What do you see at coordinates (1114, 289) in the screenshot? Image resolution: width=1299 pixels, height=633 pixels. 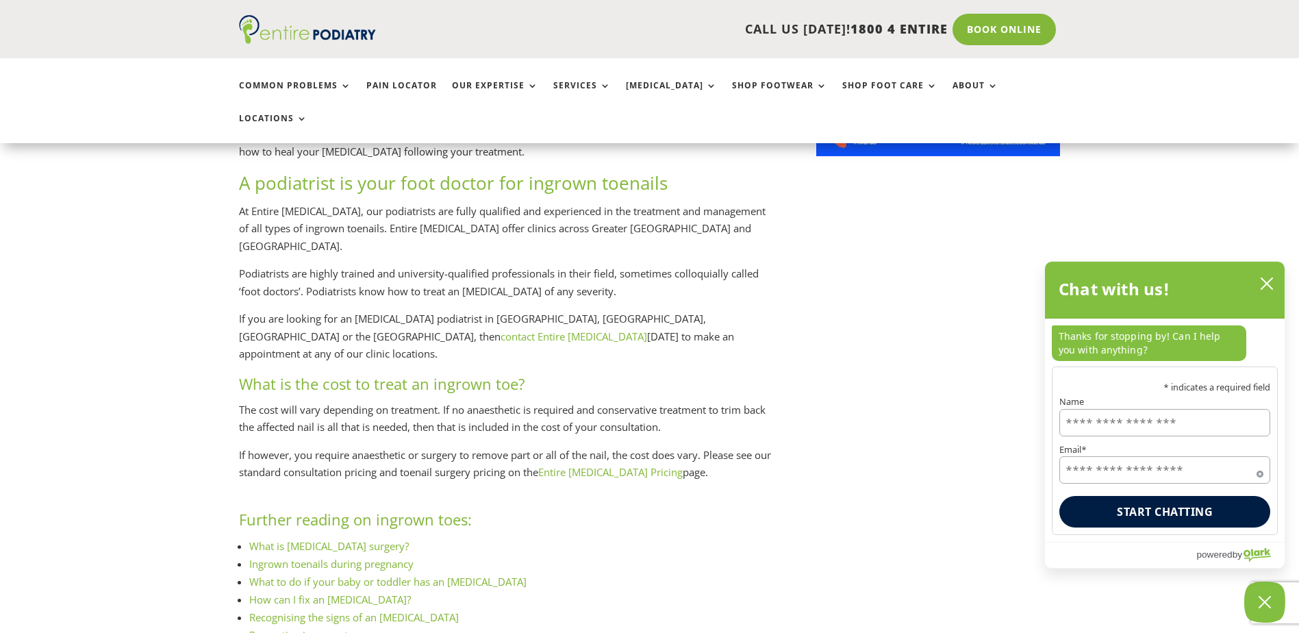 I see `h2: Chat with us!` at bounding box center [1114, 289].